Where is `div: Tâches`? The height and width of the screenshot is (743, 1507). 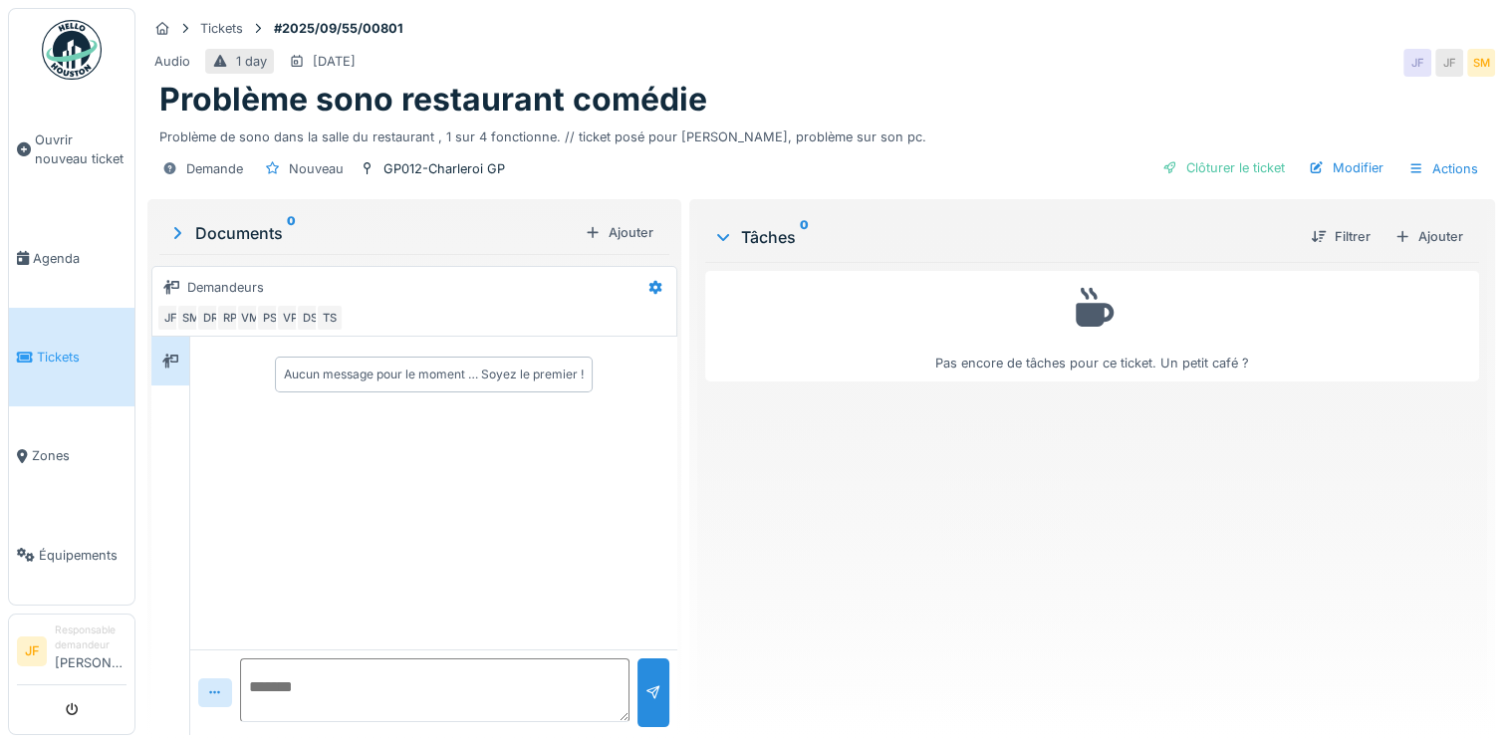
div: Tâches is located at coordinates (1004, 237).